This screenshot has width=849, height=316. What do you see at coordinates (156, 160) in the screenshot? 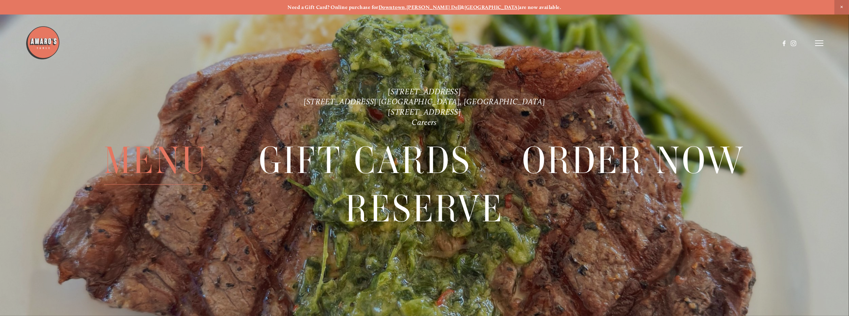
I see `a: Menu` at bounding box center [156, 160].